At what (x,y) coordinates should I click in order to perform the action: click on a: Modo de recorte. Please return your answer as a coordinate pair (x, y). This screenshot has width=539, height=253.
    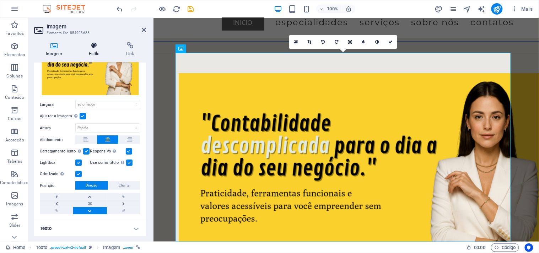
    Looking at the image, I should click on (309, 42).